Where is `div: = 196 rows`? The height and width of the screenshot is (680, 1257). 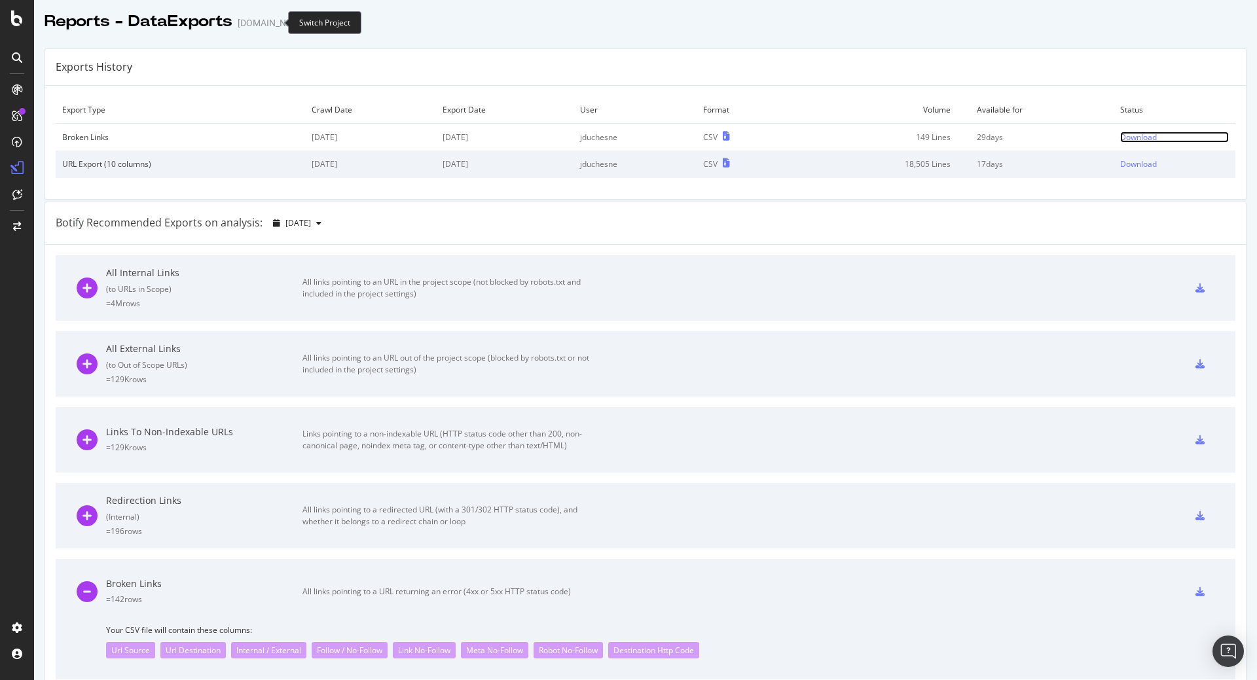 div: = 196 rows is located at coordinates (204, 531).